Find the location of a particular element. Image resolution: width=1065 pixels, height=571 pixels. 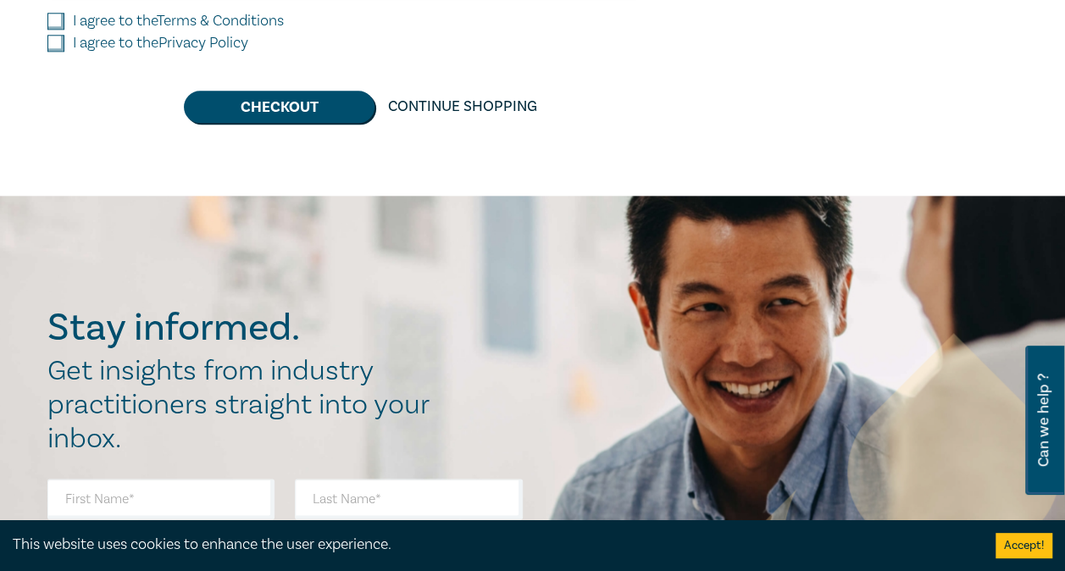

div: This website uses cookies to enhance the user experience. is located at coordinates (492, 545).